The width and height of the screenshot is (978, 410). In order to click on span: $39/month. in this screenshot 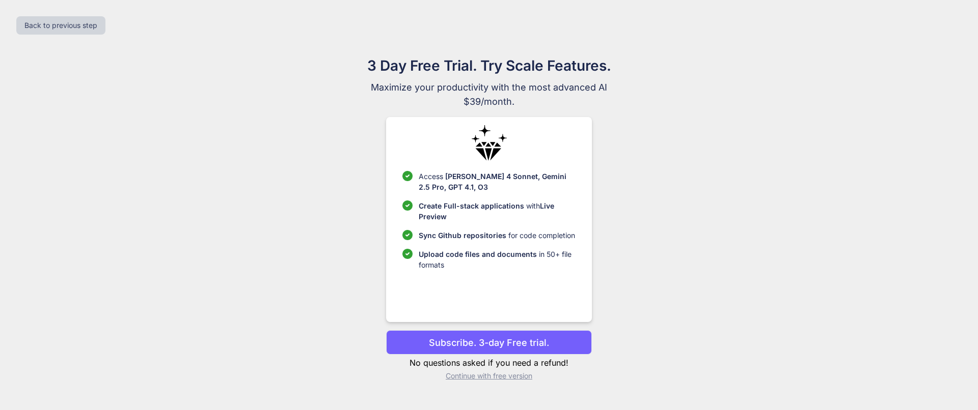, I will do `click(489, 102)`.